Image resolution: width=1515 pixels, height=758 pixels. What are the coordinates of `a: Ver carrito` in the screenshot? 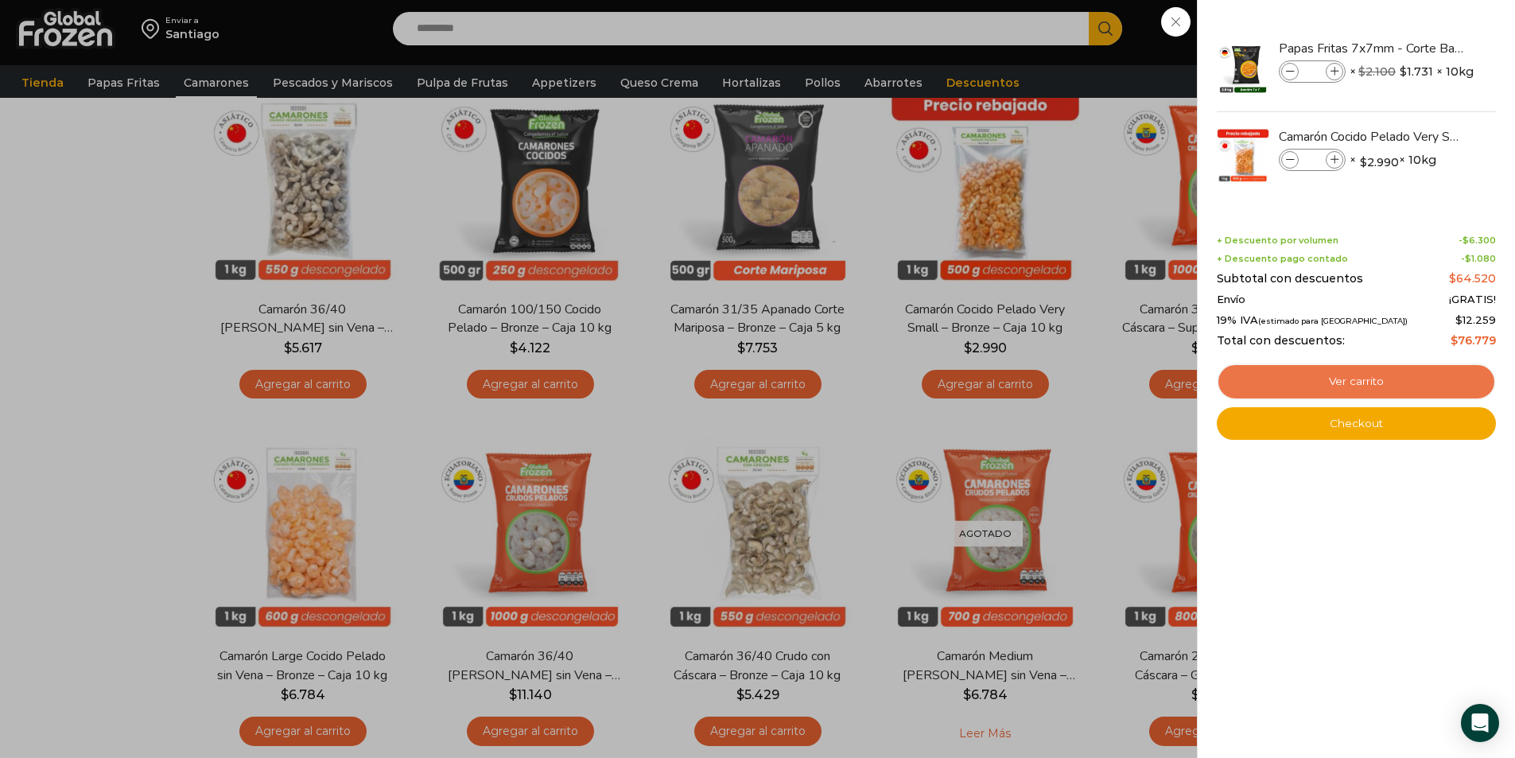 It's located at (1356, 382).